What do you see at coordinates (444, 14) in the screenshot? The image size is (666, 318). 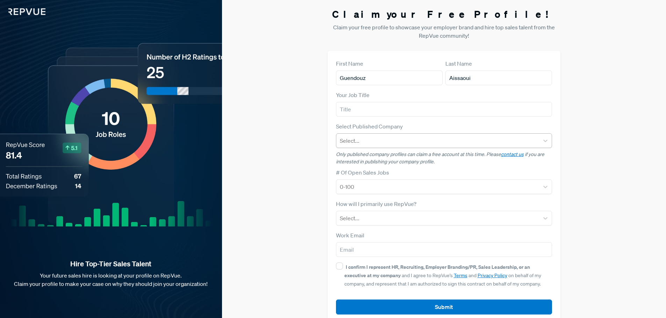 I see `h3: Claim your Free Profile!` at bounding box center [444, 14].